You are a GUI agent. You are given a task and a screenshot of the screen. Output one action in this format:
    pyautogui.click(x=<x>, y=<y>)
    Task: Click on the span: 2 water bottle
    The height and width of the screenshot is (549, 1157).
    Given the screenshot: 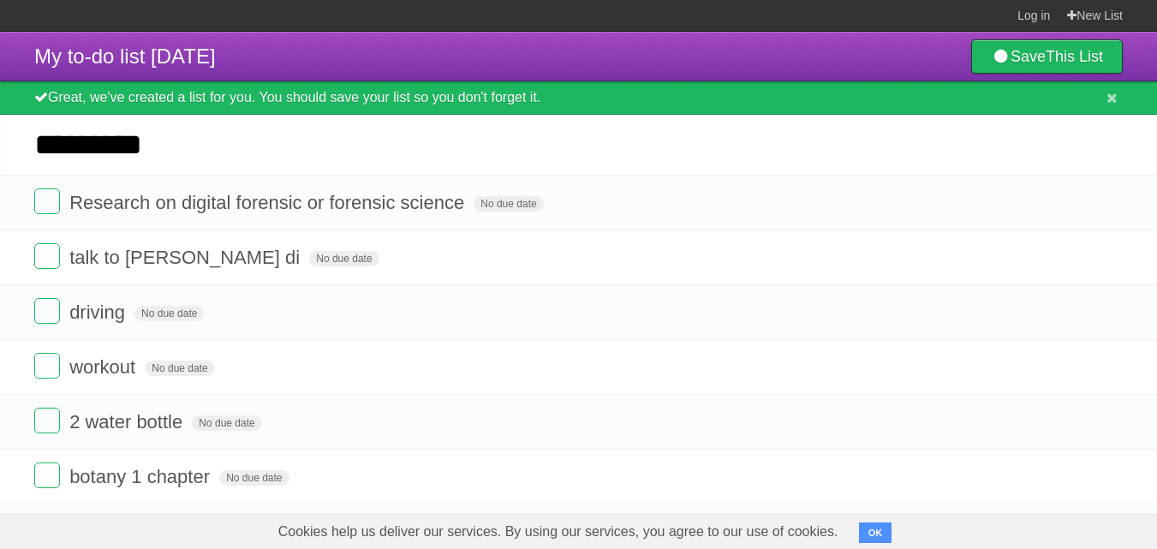 What is the action you would take?
    pyautogui.click(x=128, y=421)
    